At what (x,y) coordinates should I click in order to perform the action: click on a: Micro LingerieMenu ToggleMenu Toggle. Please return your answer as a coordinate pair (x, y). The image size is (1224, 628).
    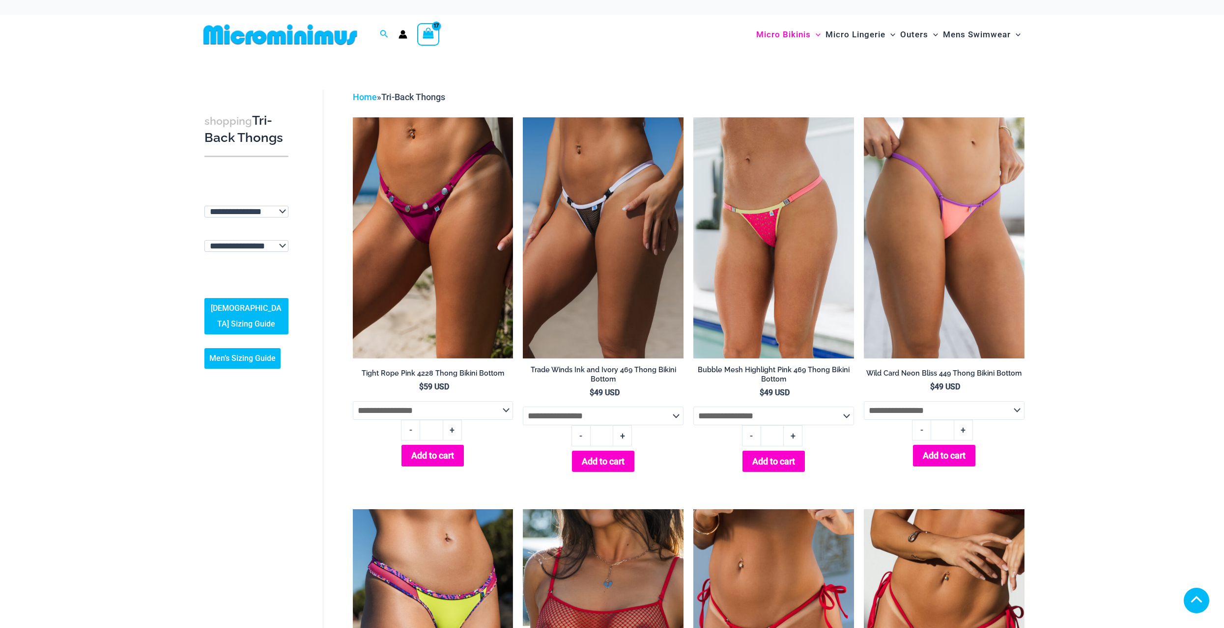
    Looking at the image, I should click on (860, 34).